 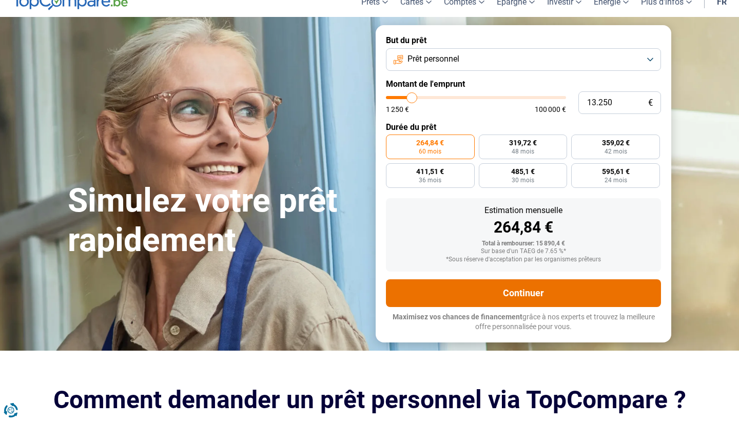 What do you see at coordinates (523, 244) in the screenshot?
I see `div: Total à rembourser: 15 890,4 €` at bounding box center [523, 244].